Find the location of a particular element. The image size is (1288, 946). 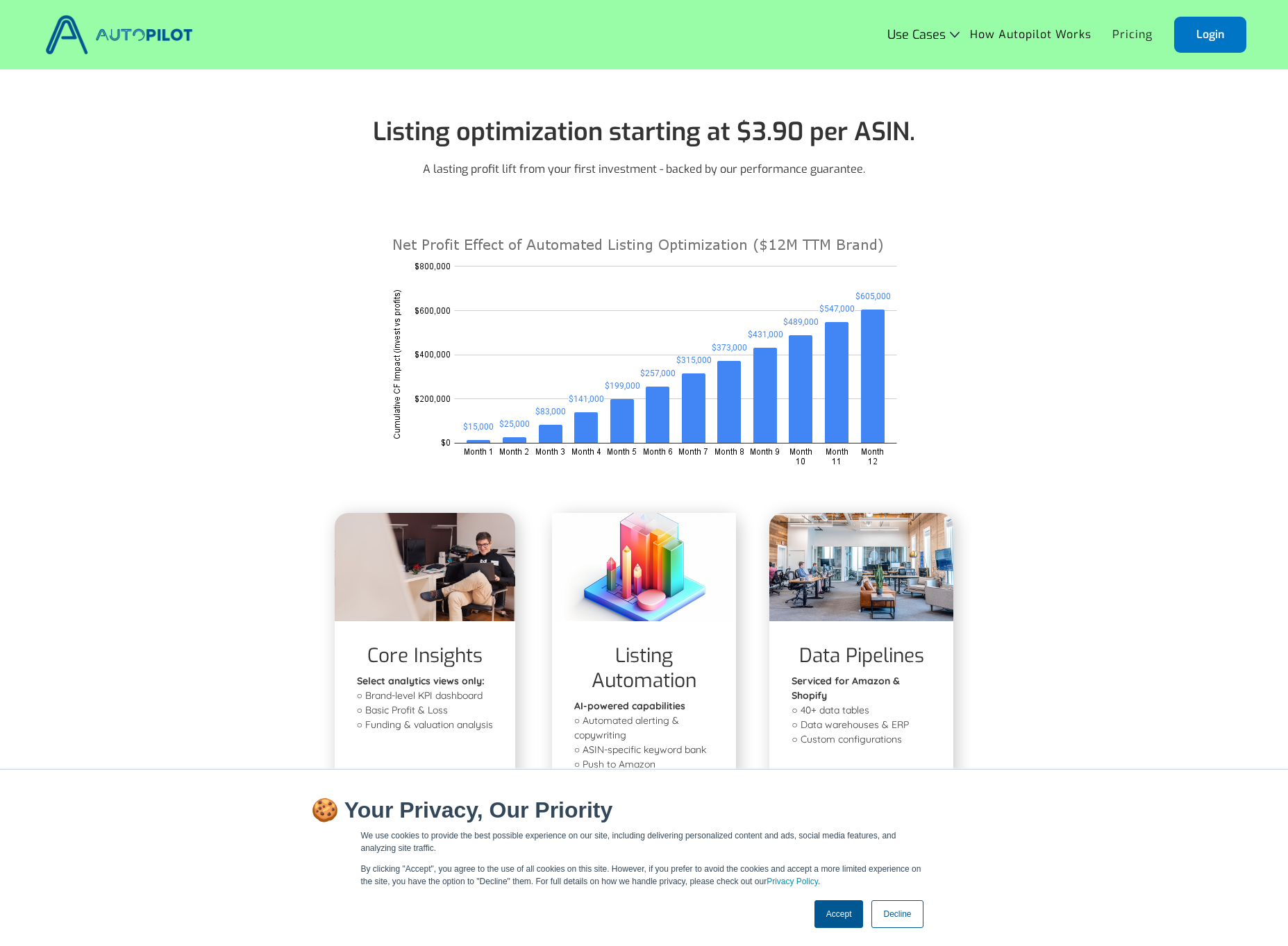

span: Listing optimization starting at $3.90 per ASIN. is located at coordinates (644, 131).